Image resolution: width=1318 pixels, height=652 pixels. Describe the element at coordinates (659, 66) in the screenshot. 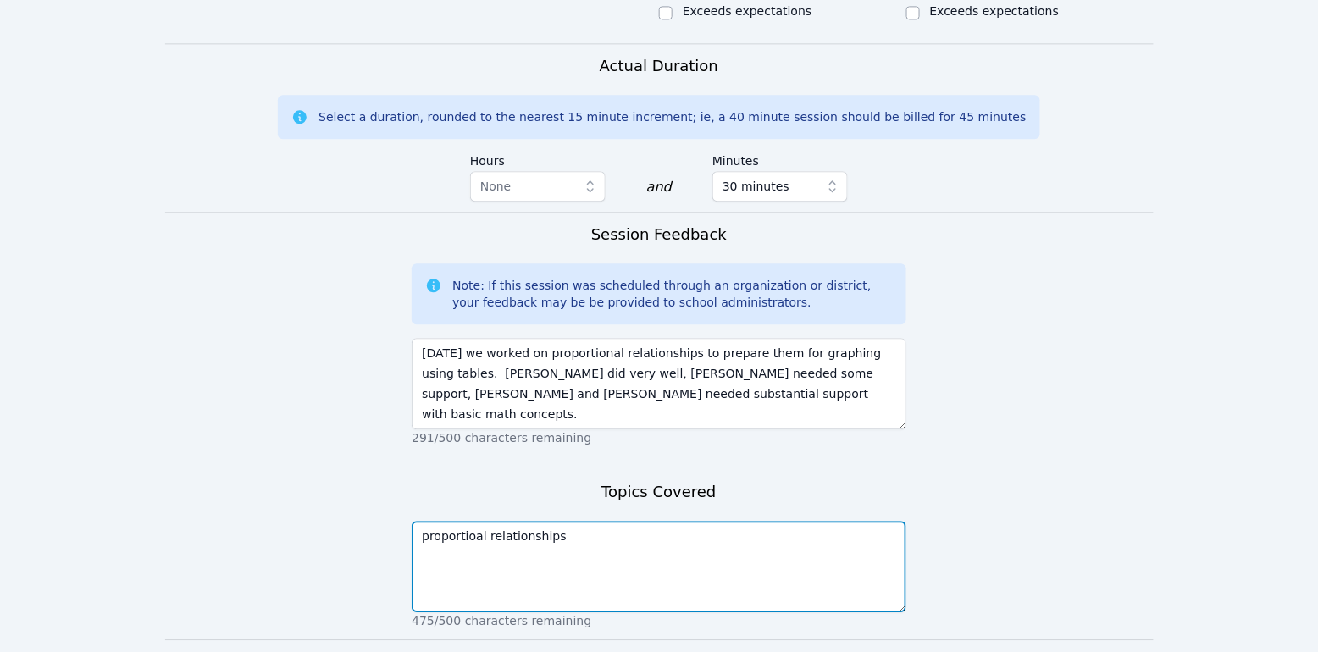

I see `h3: Actual Duration` at that location.